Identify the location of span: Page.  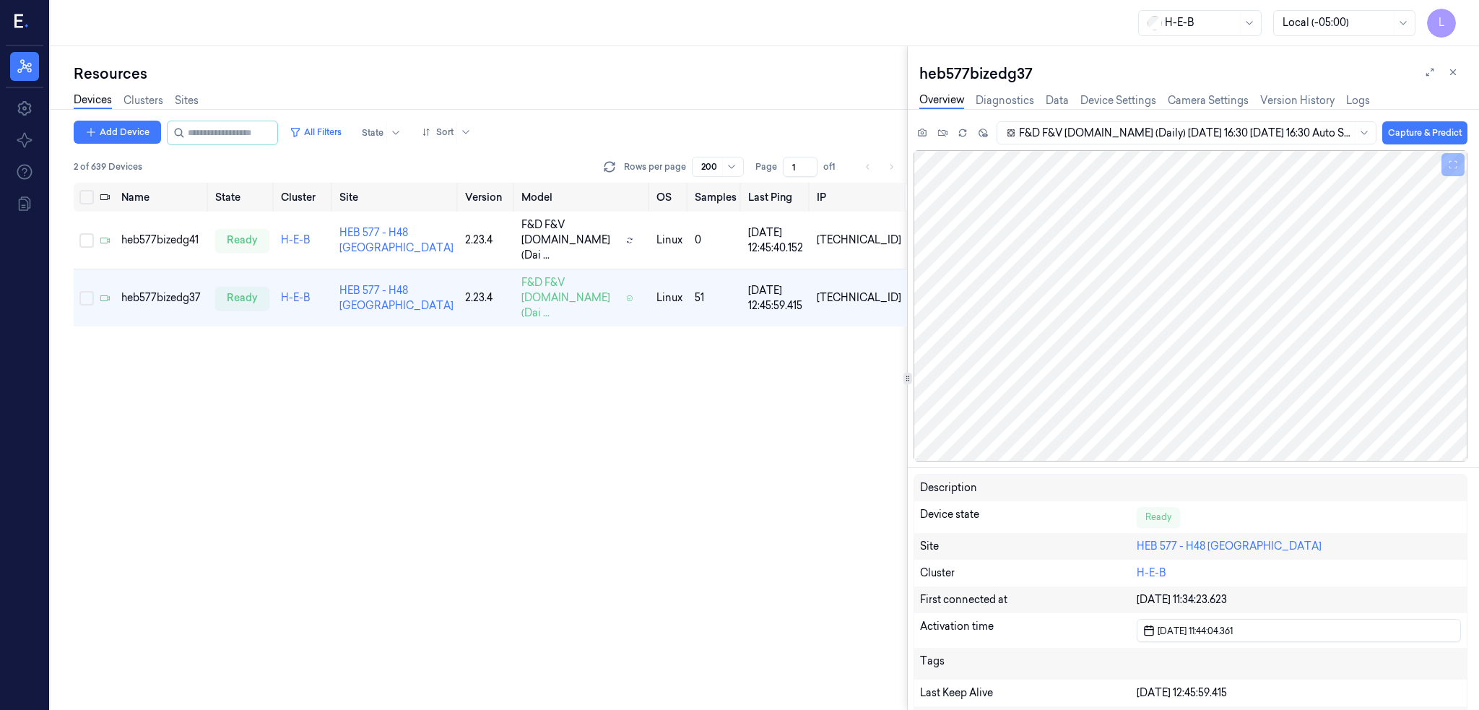
(766, 167).